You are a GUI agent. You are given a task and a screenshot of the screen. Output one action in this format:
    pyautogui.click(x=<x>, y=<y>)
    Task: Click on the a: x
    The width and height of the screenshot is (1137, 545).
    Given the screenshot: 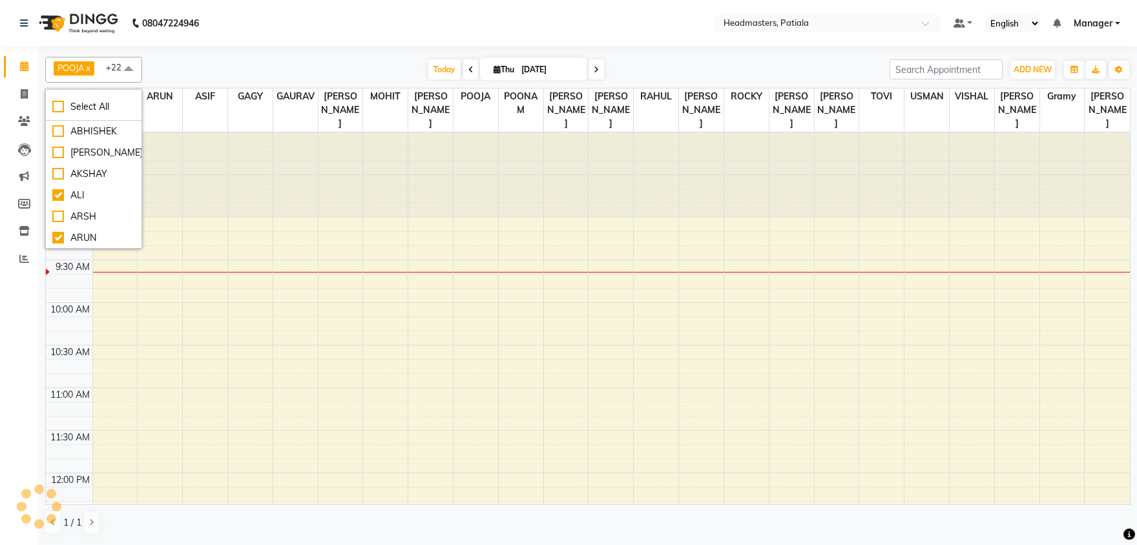 What is the action you would take?
    pyautogui.click(x=87, y=68)
    